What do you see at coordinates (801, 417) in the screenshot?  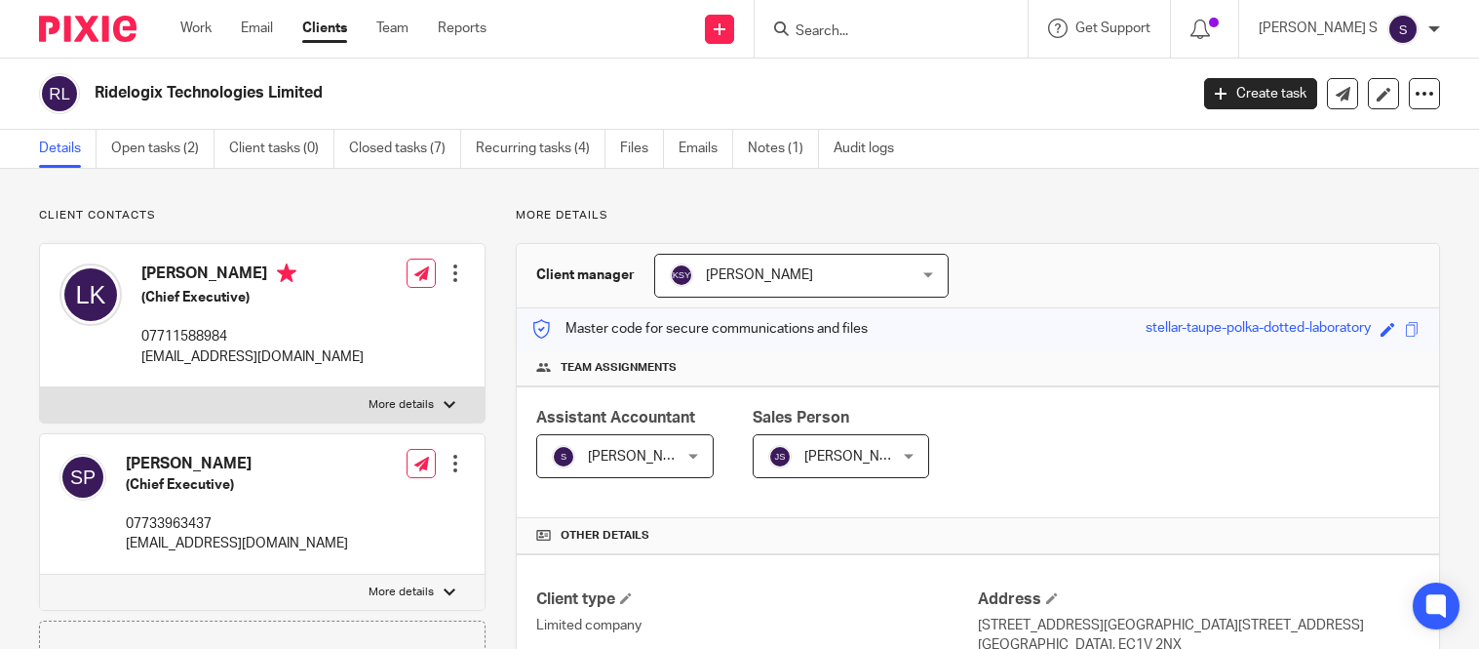 I see `span: Sales Person` at bounding box center [801, 417].